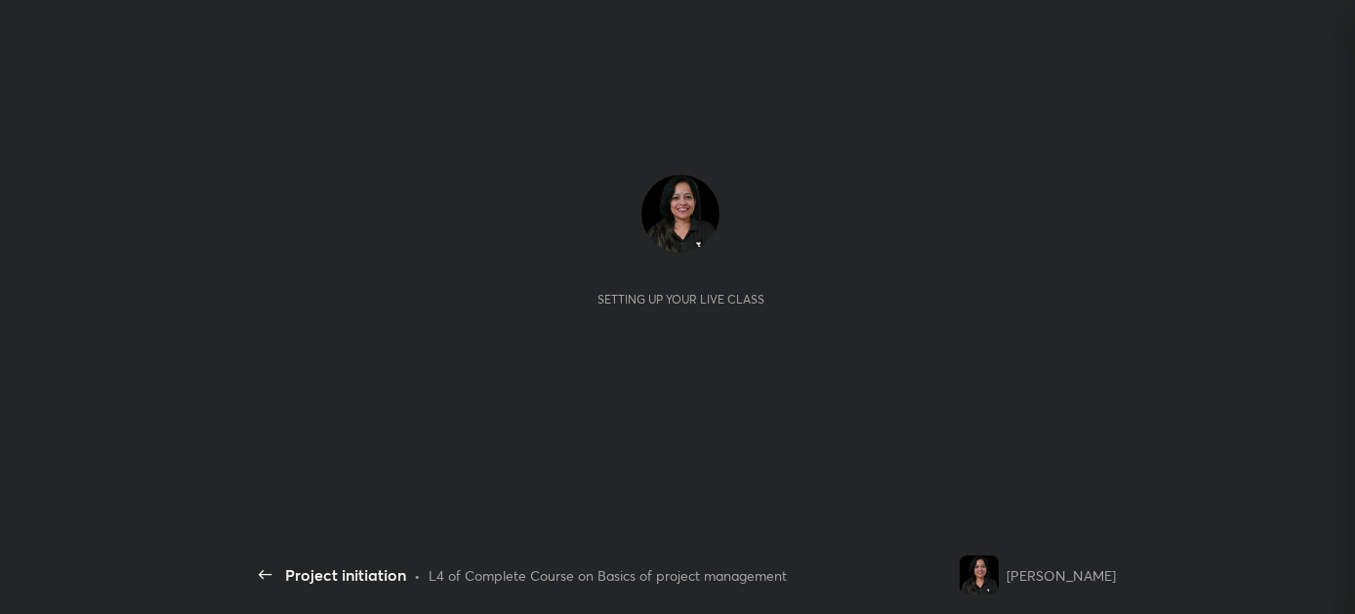  What do you see at coordinates (346, 575) in the screenshot?
I see `div: Project initiation` at bounding box center [346, 575].